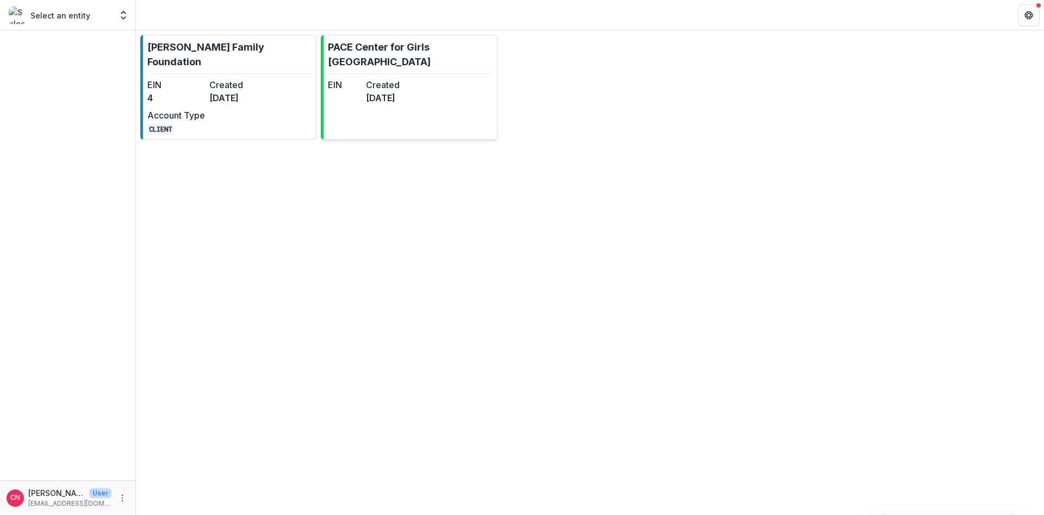 The height and width of the screenshot is (515, 1044). I want to click on p: User, so click(100, 493).